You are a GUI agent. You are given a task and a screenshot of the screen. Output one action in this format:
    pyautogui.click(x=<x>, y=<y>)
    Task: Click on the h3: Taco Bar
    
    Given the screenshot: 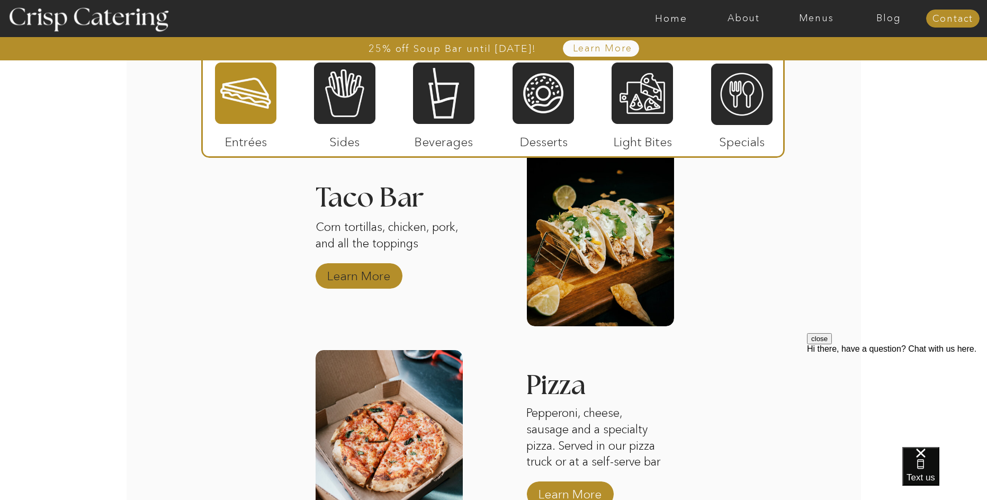 What is the action you would take?
    pyautogui.click(x=389, y=191)
    